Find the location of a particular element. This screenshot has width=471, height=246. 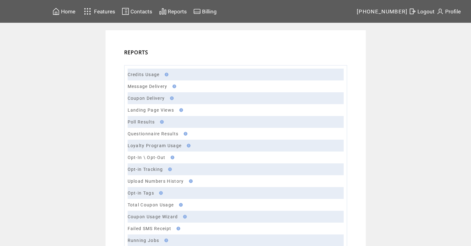

img: features.svg is located at coordinates (88, 11).